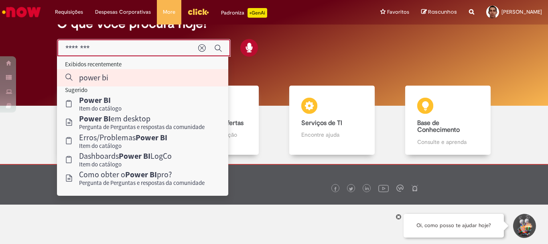  I want to click on span: Favoritos, so click(398, 12).